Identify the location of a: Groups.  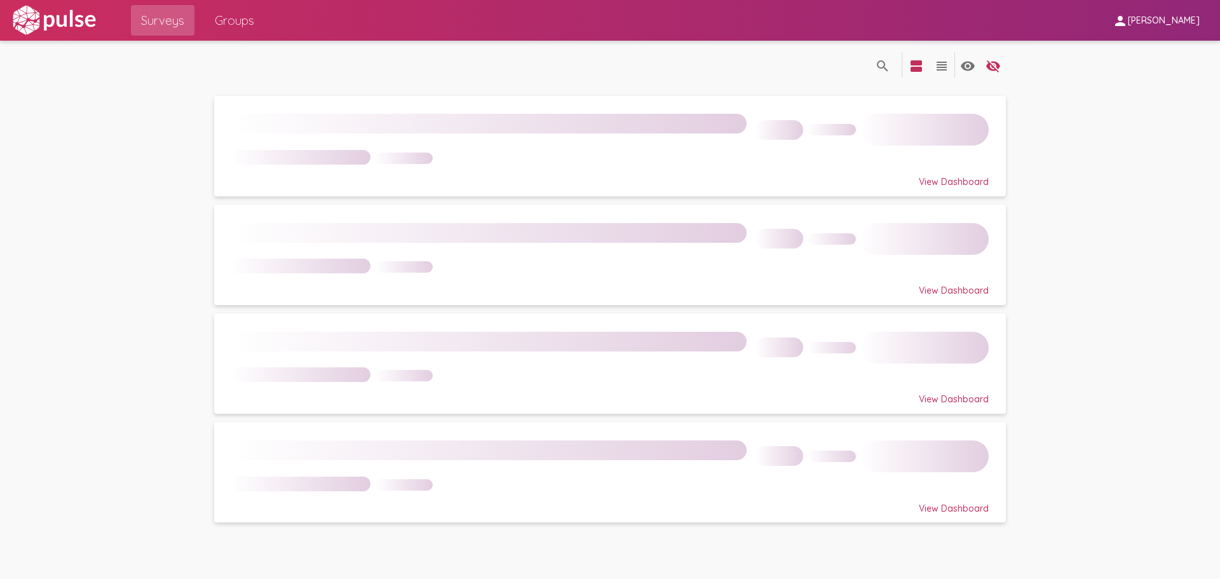
(235, 20).